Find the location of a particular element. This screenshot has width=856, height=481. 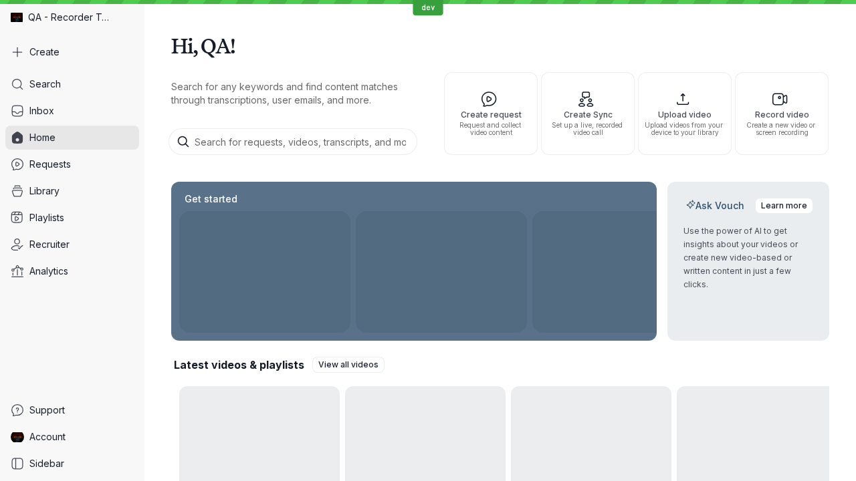

h2: Latest videos & playlists is located at coordinates (239, 365).